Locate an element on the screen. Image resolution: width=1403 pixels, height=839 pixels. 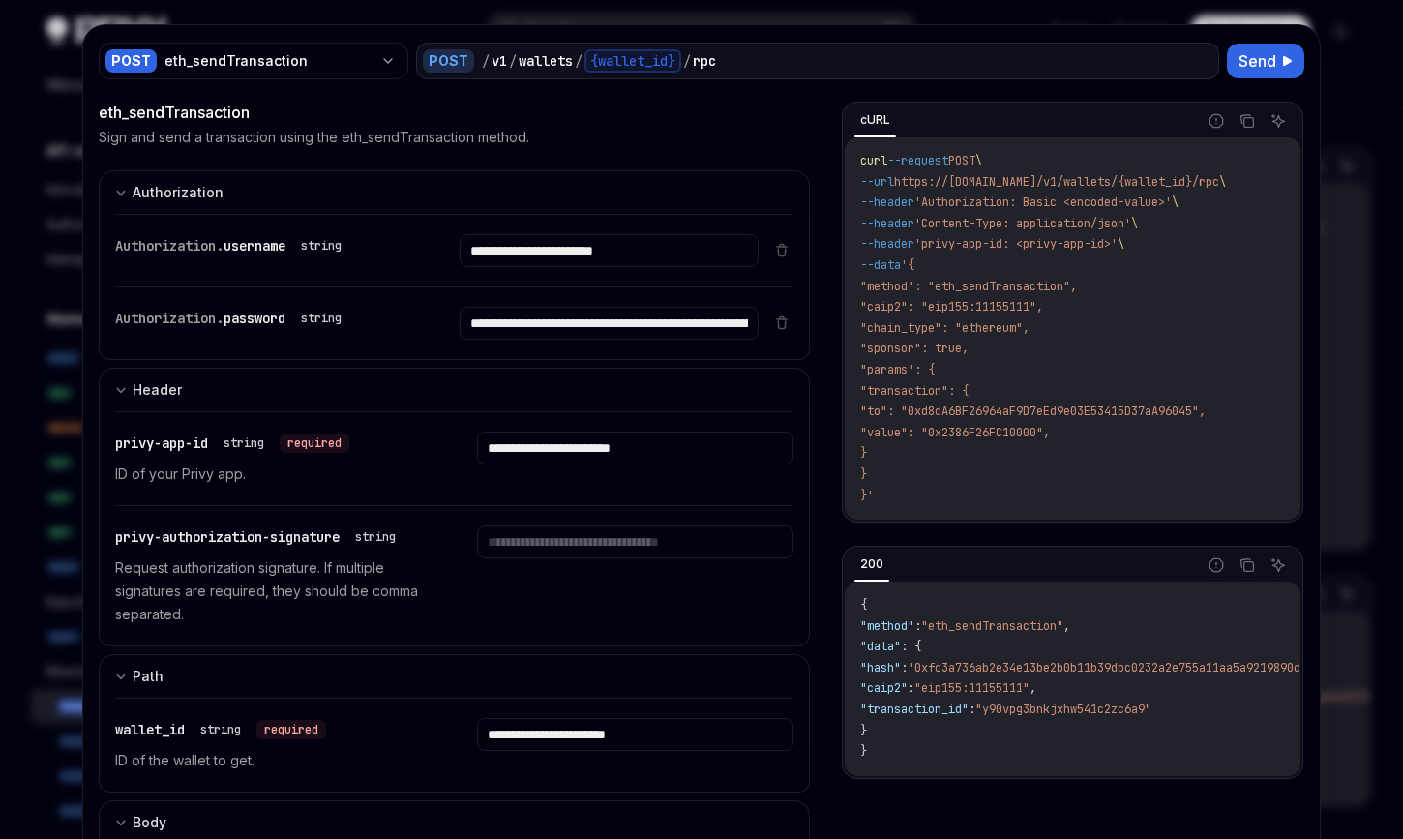
div: cURL is located at coordinates (875, 120).